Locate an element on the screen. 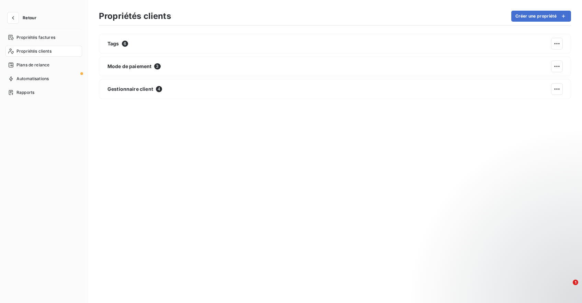 Image resolution: width=582 pixels, height=303 pixels. span: Gestionnaire client is located at coordinates (130, 89).